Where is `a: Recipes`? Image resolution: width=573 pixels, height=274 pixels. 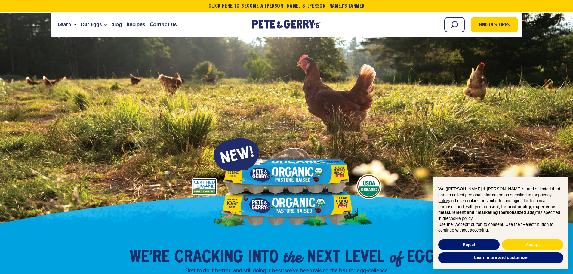
a: Recipes is located at coordinates (136, 25).